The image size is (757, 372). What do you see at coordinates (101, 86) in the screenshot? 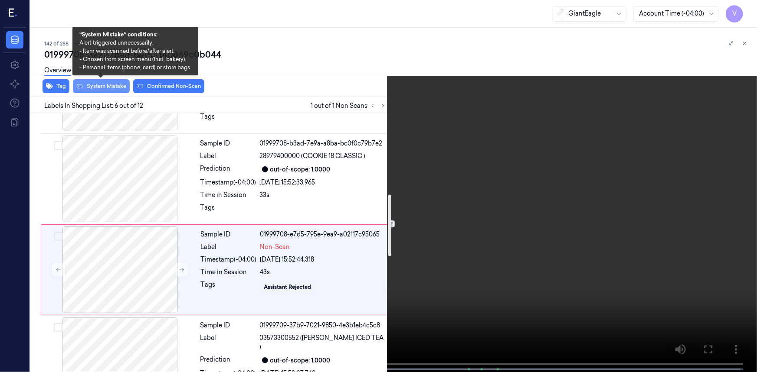
I see `button: System Mistake` at bounding box center [101, 86].